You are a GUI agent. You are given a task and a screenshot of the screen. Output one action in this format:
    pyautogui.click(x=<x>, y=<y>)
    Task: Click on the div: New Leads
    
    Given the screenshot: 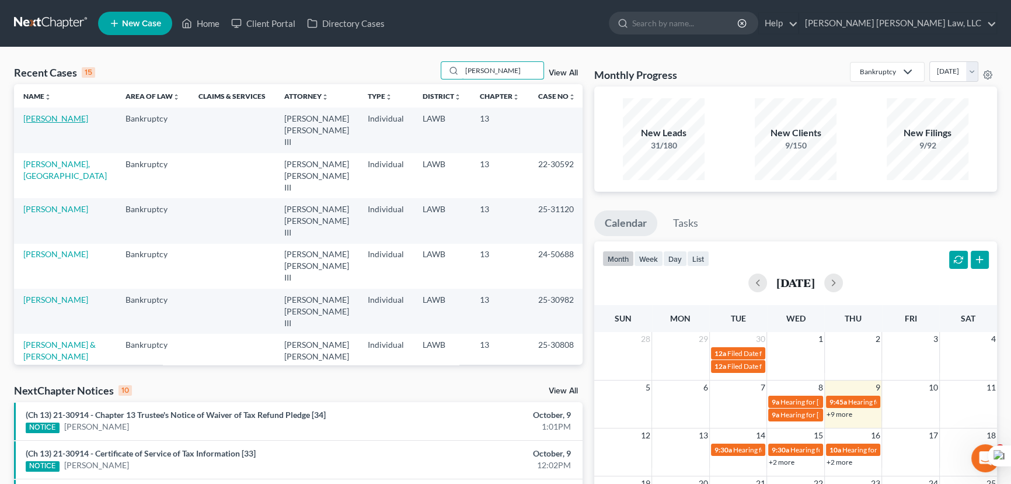 What is the action you would take?
    pyautogui.click(x=664, y=133)
    